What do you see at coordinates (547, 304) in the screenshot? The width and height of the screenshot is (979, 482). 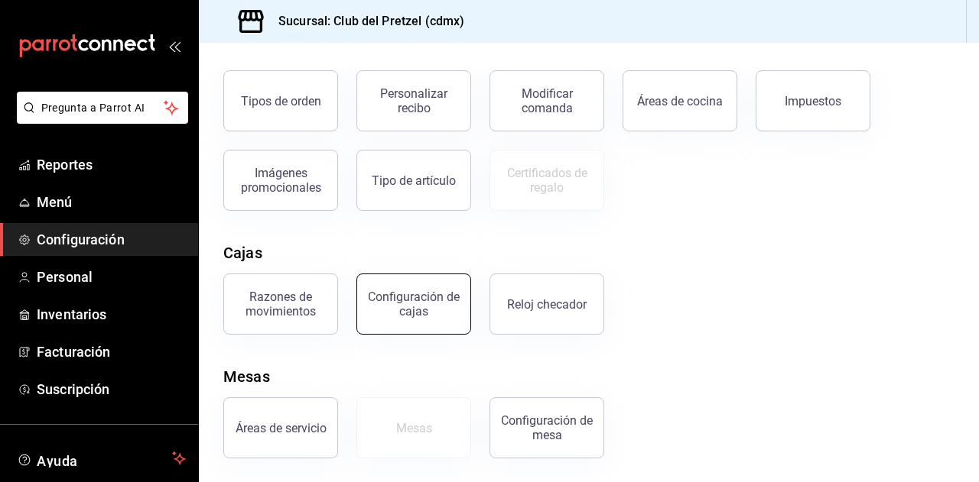 I see `button: Reloj checador` at bounding box center [547, 304].